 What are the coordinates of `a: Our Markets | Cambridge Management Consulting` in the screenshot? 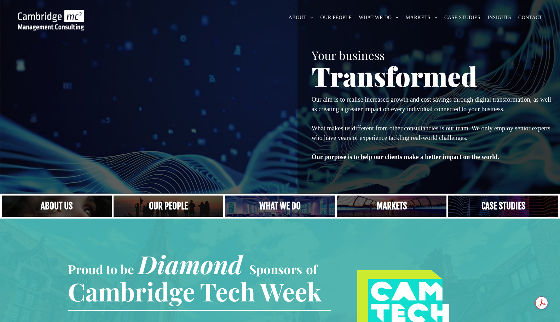 It's located at (392, 206).